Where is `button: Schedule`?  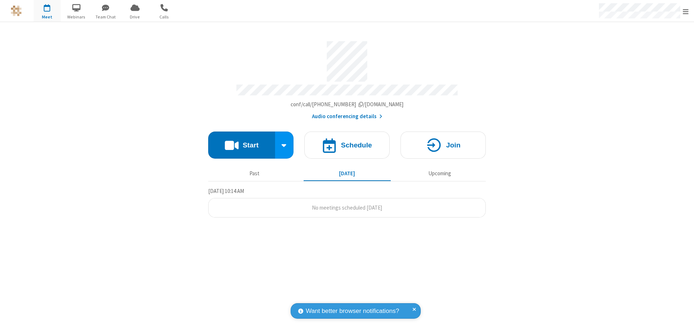
button: Schedule is located at coordinates (347, 145).